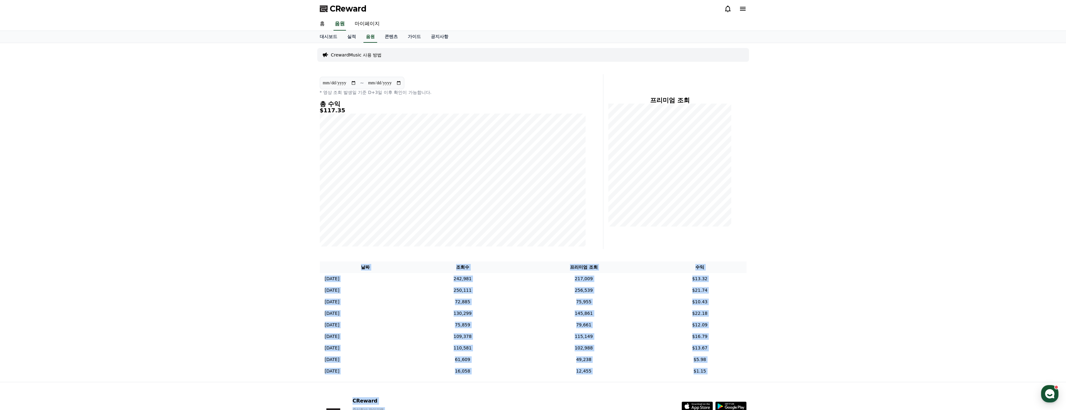  Describe the element at coordinates (670, 100) in the screenshot. I see `h4: 프리미엄 조회` at that location.